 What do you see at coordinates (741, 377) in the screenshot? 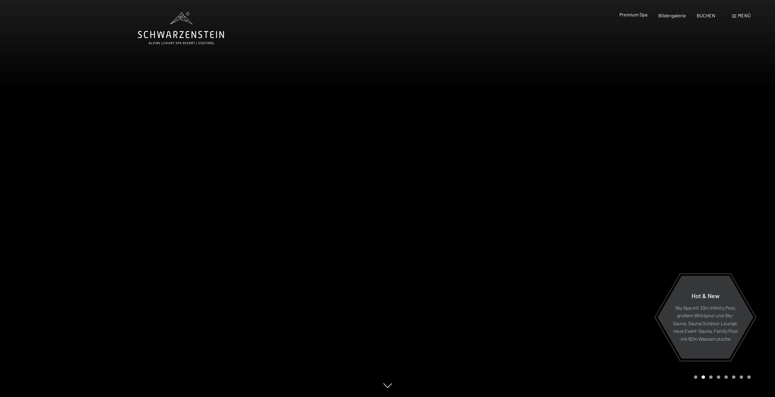
I see `div: Carousel Page 7` at bounding box center [741, 377].